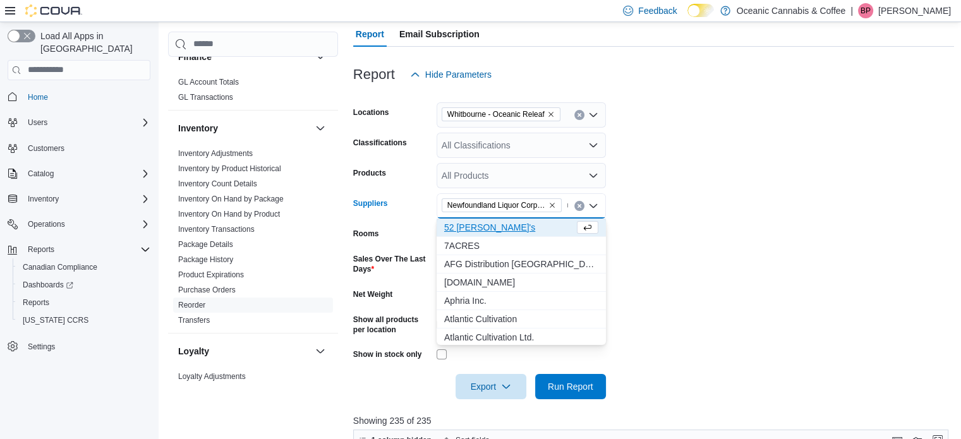 The image size is (961, 439). Describe the element at coordinates (54, 11) in the screenshot. I see `img: Cova` at that location.